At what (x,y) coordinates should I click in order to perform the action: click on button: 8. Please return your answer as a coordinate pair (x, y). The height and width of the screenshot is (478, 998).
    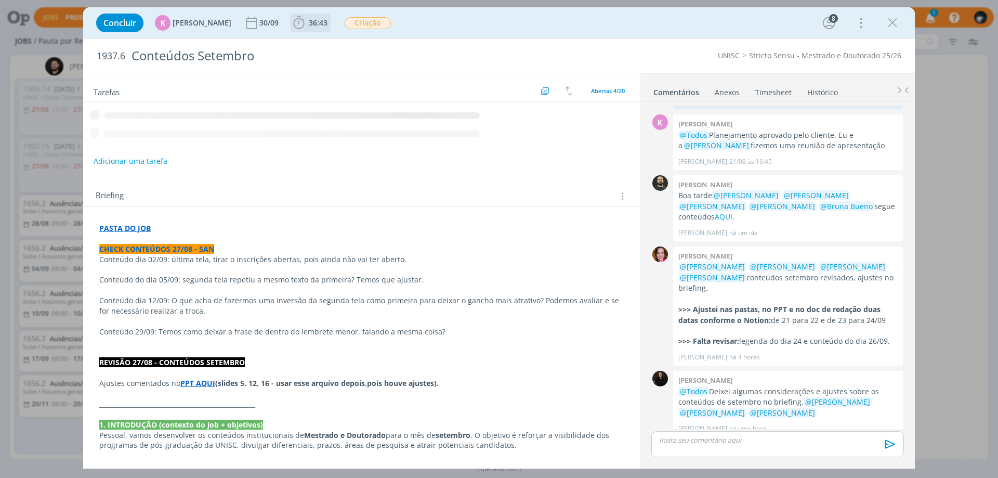
    Looking at the image, I should click on (829, 23).